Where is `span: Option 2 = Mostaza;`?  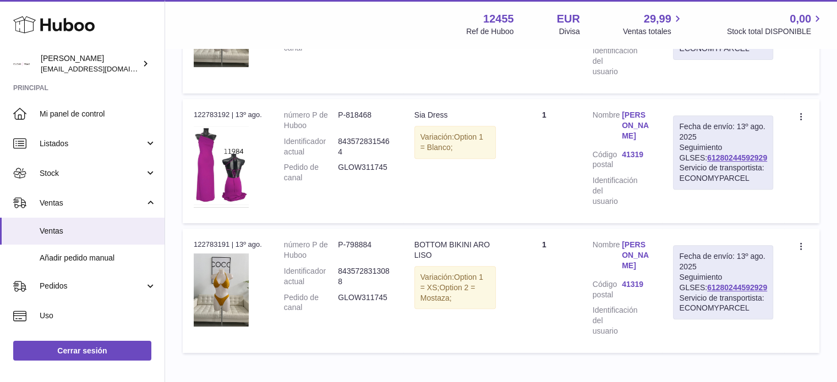
span: Option 2 = Mostaza; is located at coordinates (448, 293).